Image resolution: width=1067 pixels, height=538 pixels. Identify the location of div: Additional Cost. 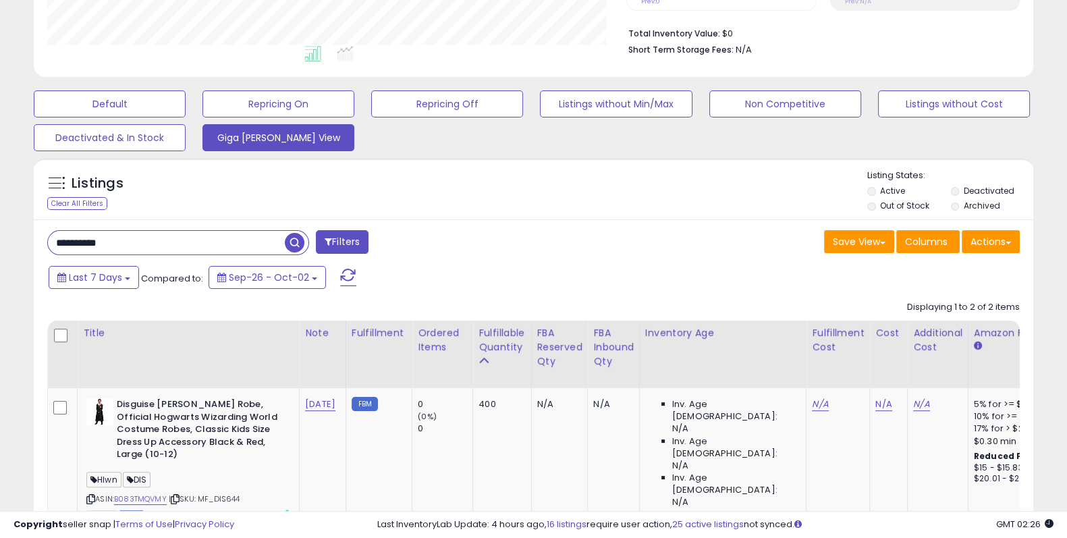
(937, 340).